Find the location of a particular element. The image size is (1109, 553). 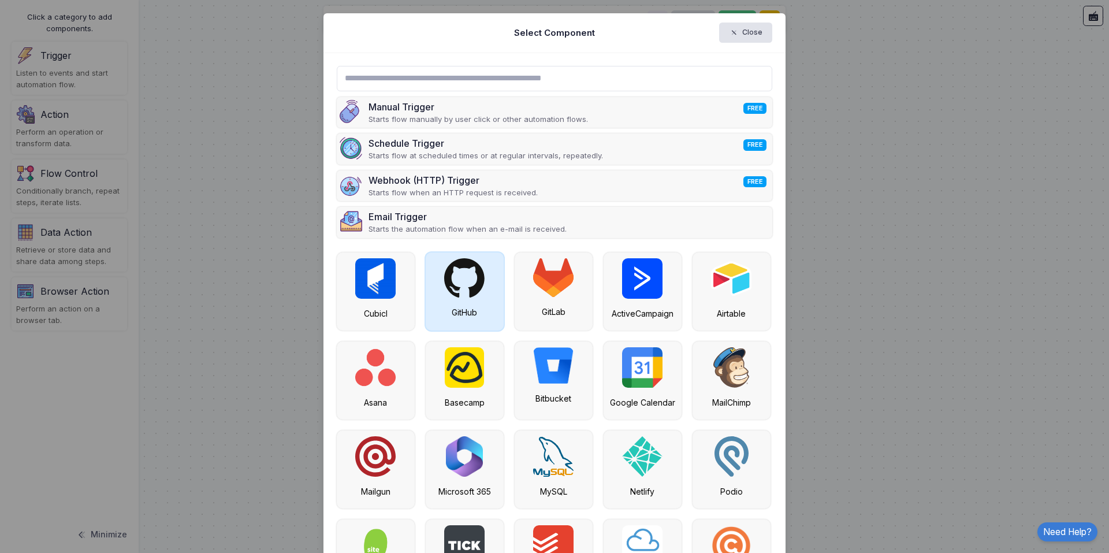

img: mailgun.svg is located at coordinates (376, 456).